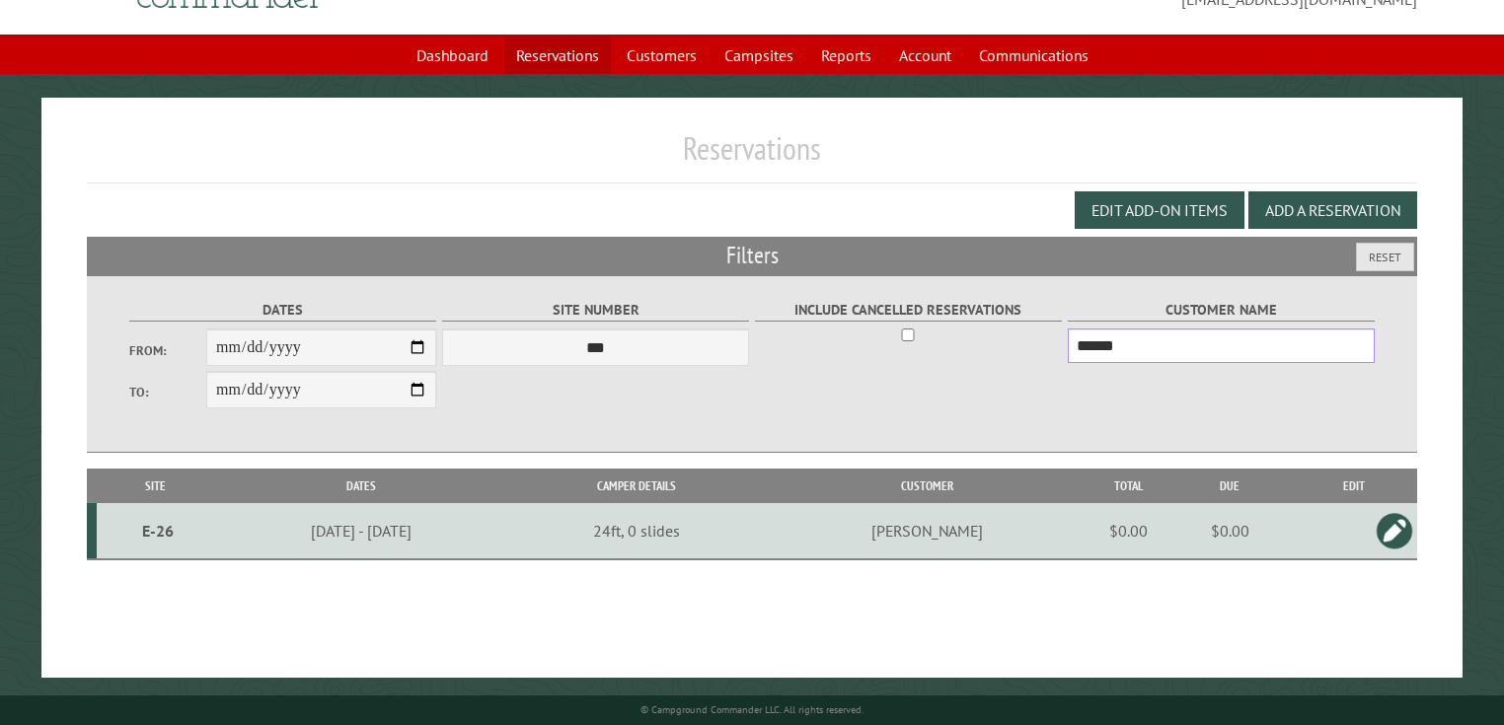 The width and height of the screenshot is (1504, 725). Describe the element at coordinates (595, 310) in the screenshot. I see `label: Site Number` at that location.